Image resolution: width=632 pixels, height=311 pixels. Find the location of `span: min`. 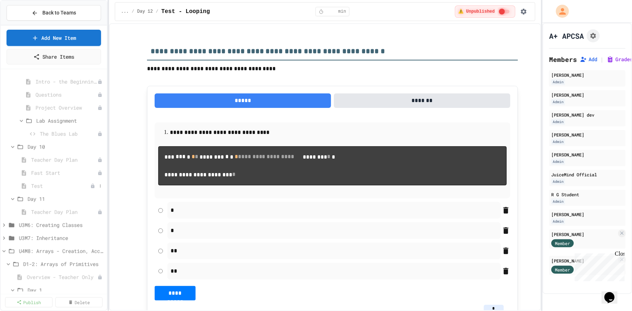

span: min is located at coordinates (342, 12).